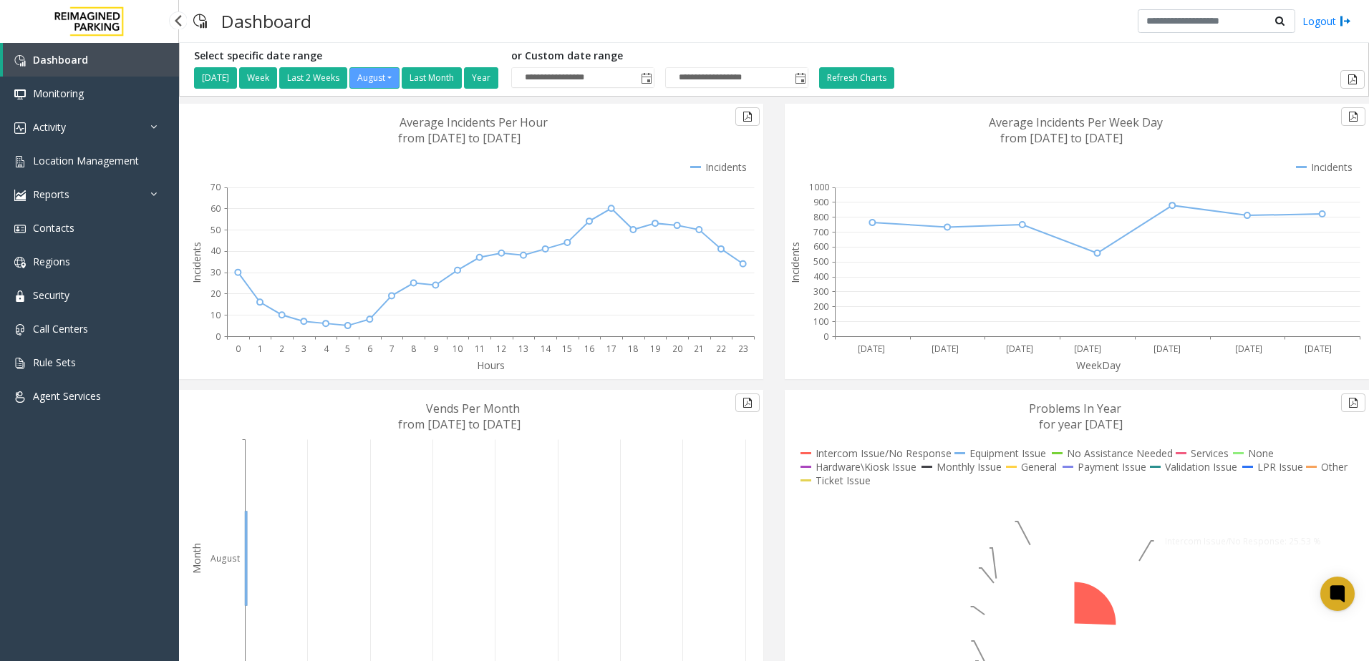 Image resolution: width=1369 pixels, height=661 pixels. Describe the element at coordinates (215, 272) in the screenshot. I see `text: 30` at that location.